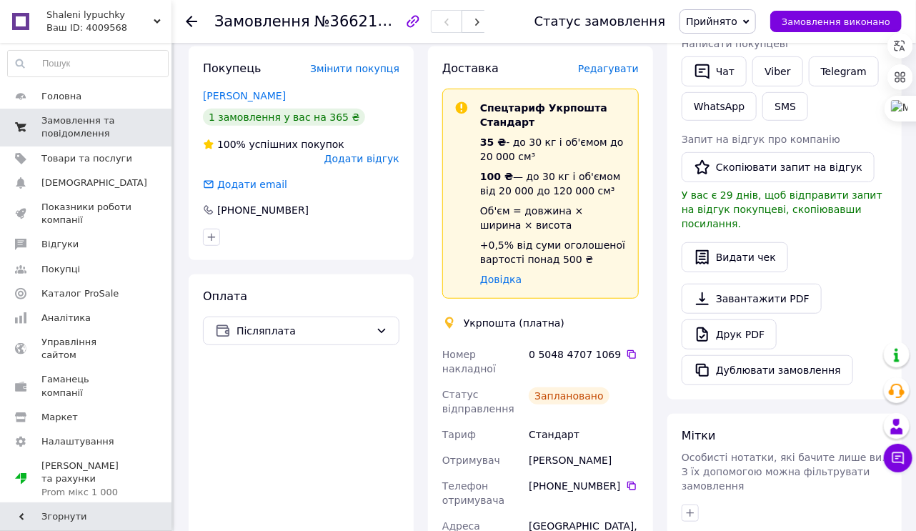 Image resolution: width=916 pixels, height=531 pixels. Describe the element at coordinates (777, 71) in the screenshot. I see `a: Viber` at that location.